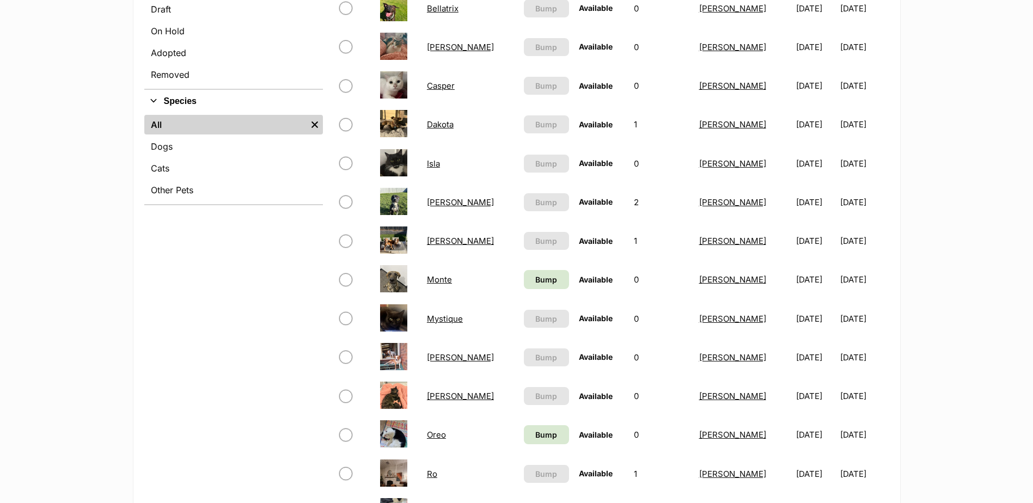 This screenshot has width=1033, height=503. Describe the element at coordinates (226, 125) in the screenshot. I see `a: All` at that location.